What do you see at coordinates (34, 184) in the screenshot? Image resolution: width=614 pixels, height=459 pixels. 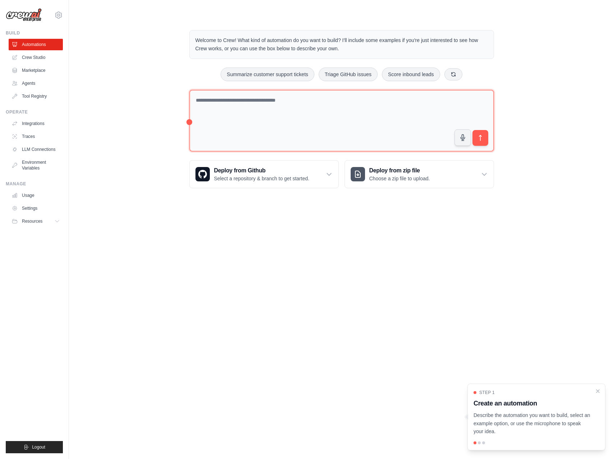 I see `div: Manage` at bounding box center [34, 184].